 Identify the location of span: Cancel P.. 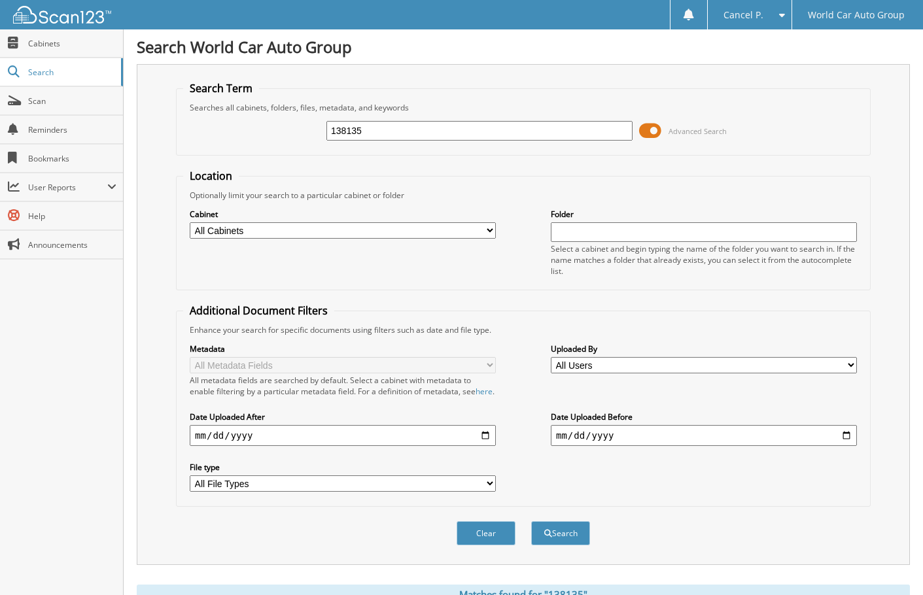
(743, 15).